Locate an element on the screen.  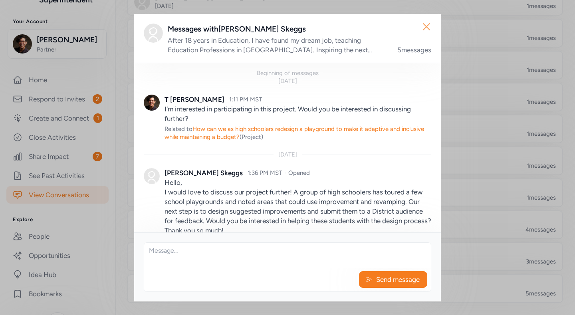
p: Hello, I would love to discuss our project further! A group of high schoolers has toured a few sc... is located at coordinates (298, 211).